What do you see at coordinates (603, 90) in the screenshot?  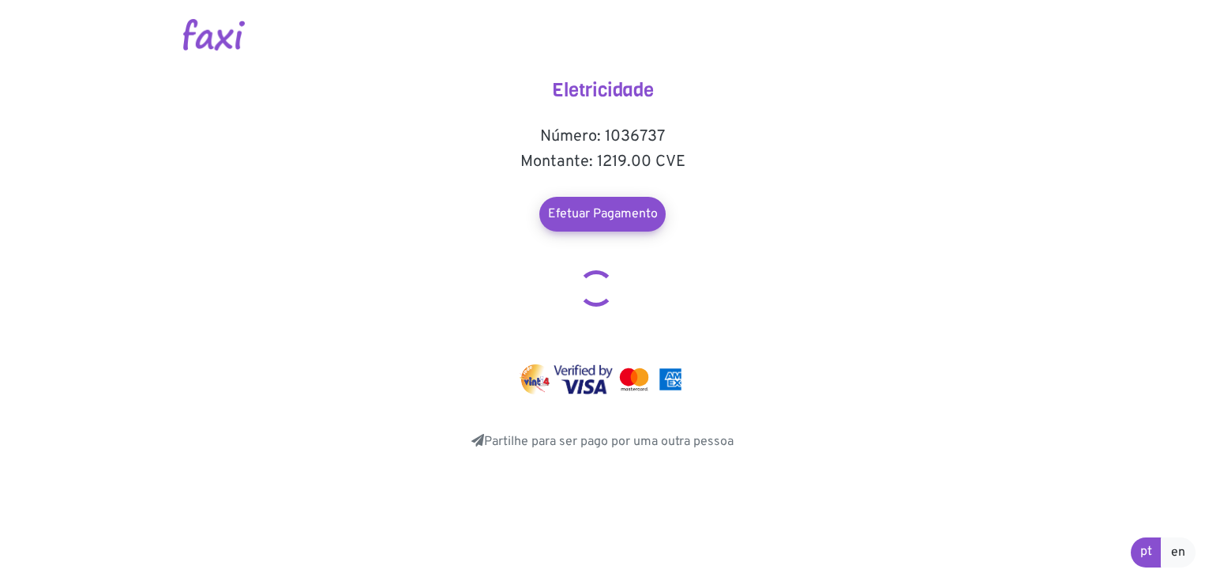 I see `h4: Eletricidade` at bounding box center [603, 90].